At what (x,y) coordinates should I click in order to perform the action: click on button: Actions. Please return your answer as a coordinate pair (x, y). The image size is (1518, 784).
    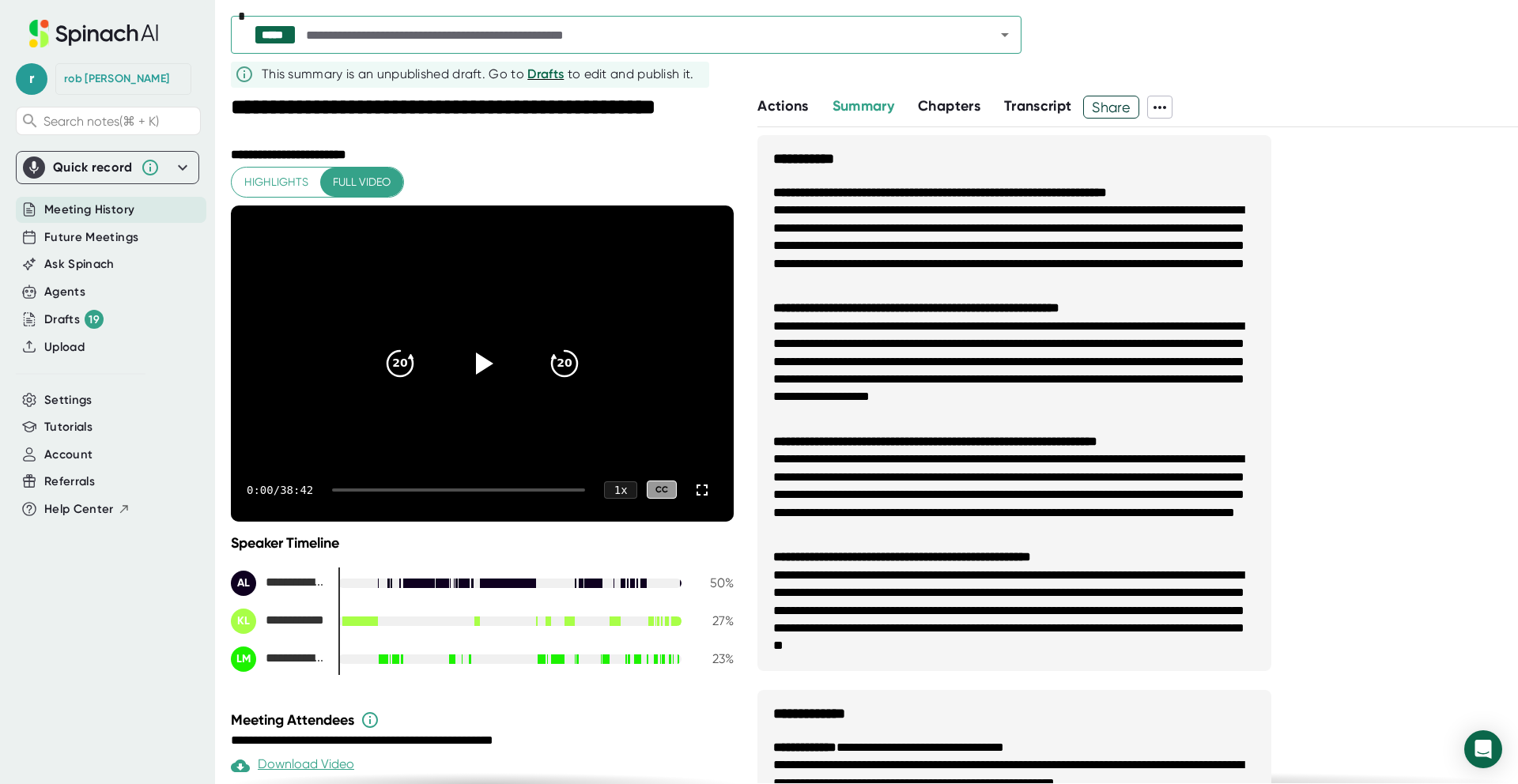
    Looking at the image, I should click on (782, 106).